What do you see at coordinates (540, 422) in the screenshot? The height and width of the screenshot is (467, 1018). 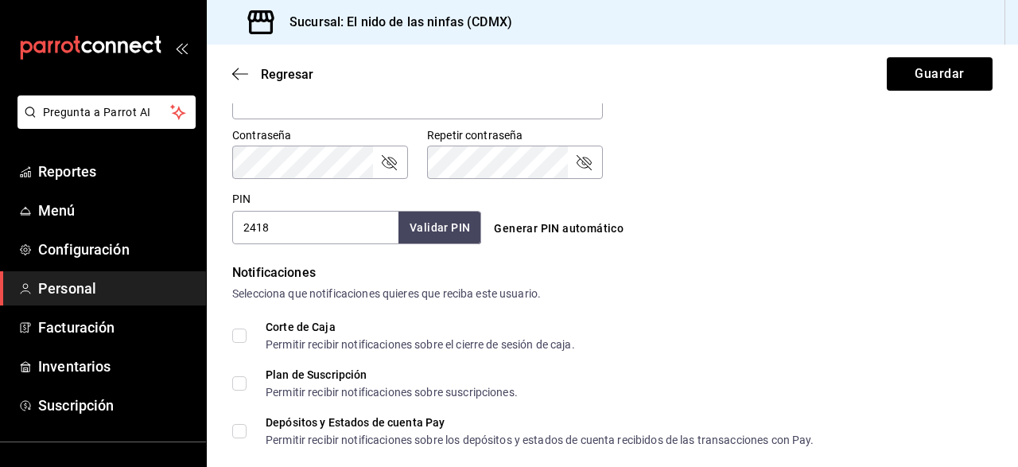 I see `div: Depósitos y Estados de cuenta Pay` at bounding box center [540, 422].